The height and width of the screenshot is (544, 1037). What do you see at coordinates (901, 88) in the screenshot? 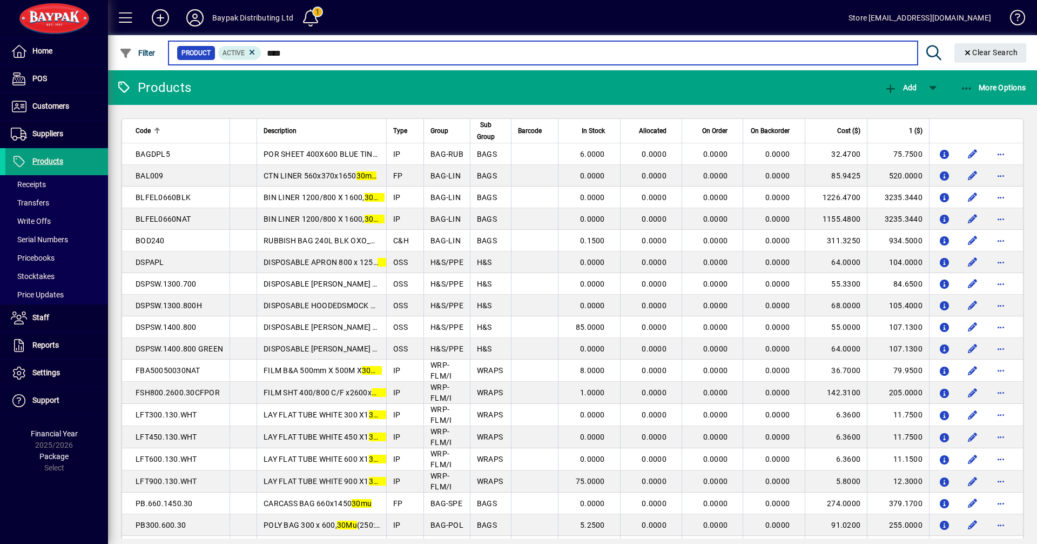
I see `span: Add` at bounding box center [901, 88].